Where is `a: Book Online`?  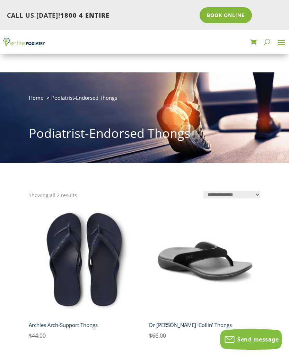 a: Book Online is located at coordinates (225, 15).